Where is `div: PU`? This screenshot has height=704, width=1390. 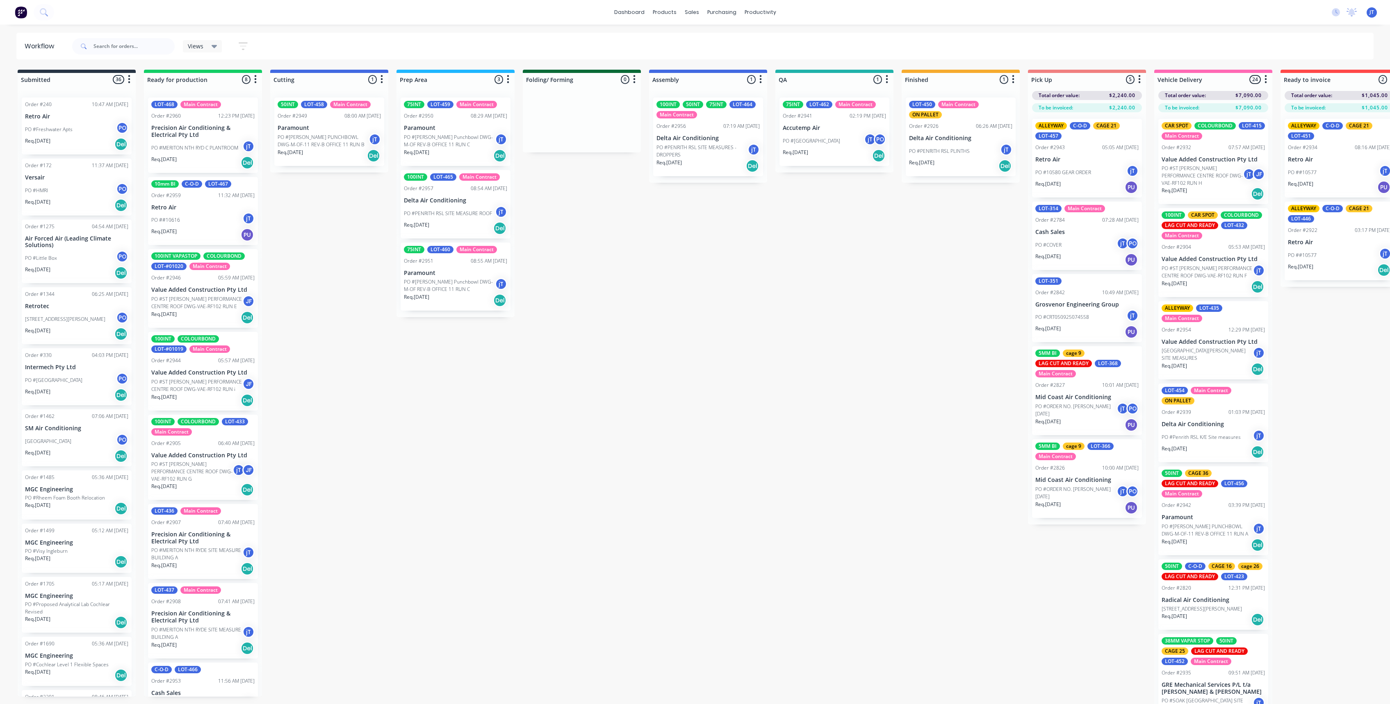 div: PU is located at coordinates (1131, 187).